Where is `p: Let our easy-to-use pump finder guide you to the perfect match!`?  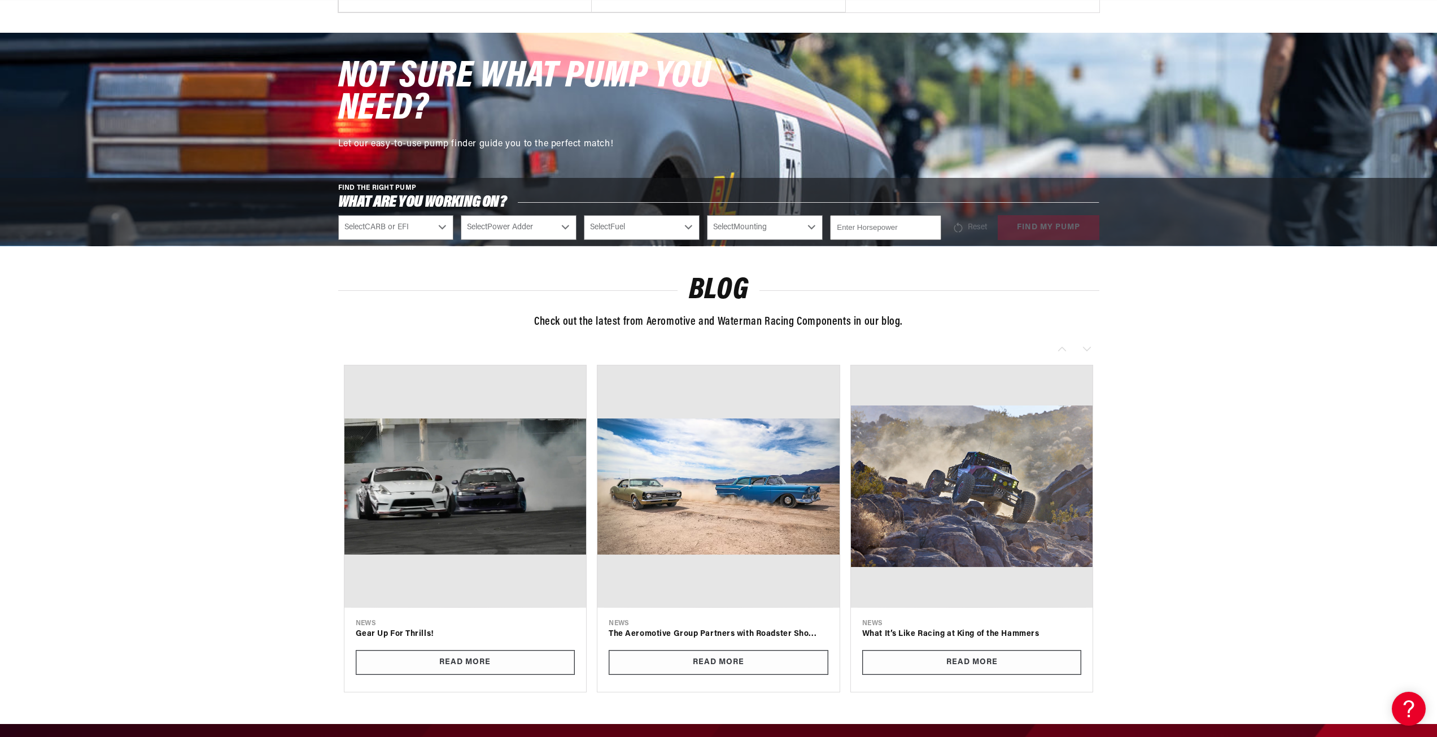
p: Let our easy-to-use pump finder guide you to the perfect match! is located at coordinates (530, 145).